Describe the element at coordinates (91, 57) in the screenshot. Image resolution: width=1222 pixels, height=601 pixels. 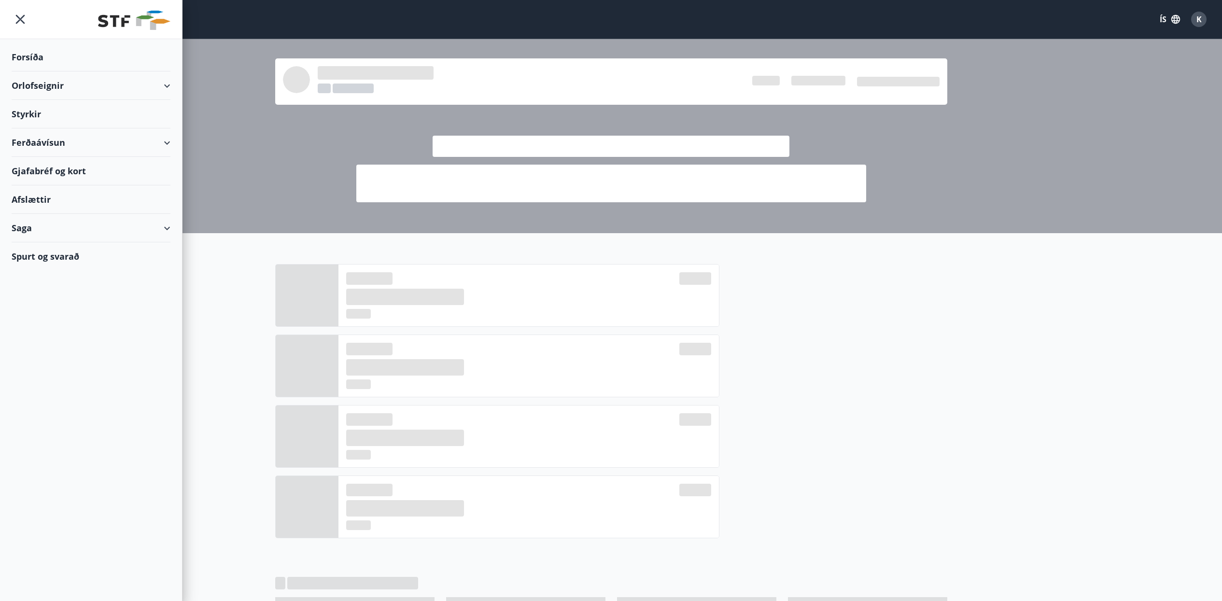
I see `div: Forsíða` at that location.